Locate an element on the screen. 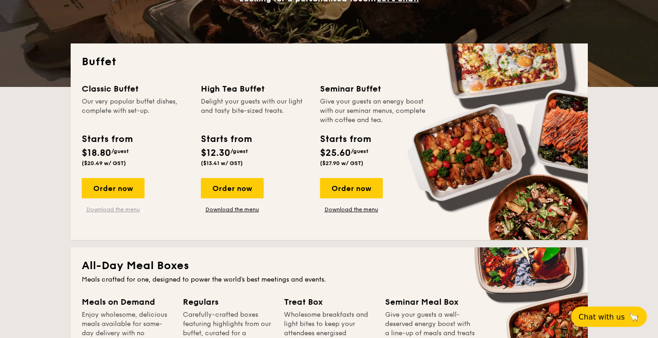 Image resolution: width=658 pixels, height=338 pixels. span: $12.30 is located at coordinates (216, 153).